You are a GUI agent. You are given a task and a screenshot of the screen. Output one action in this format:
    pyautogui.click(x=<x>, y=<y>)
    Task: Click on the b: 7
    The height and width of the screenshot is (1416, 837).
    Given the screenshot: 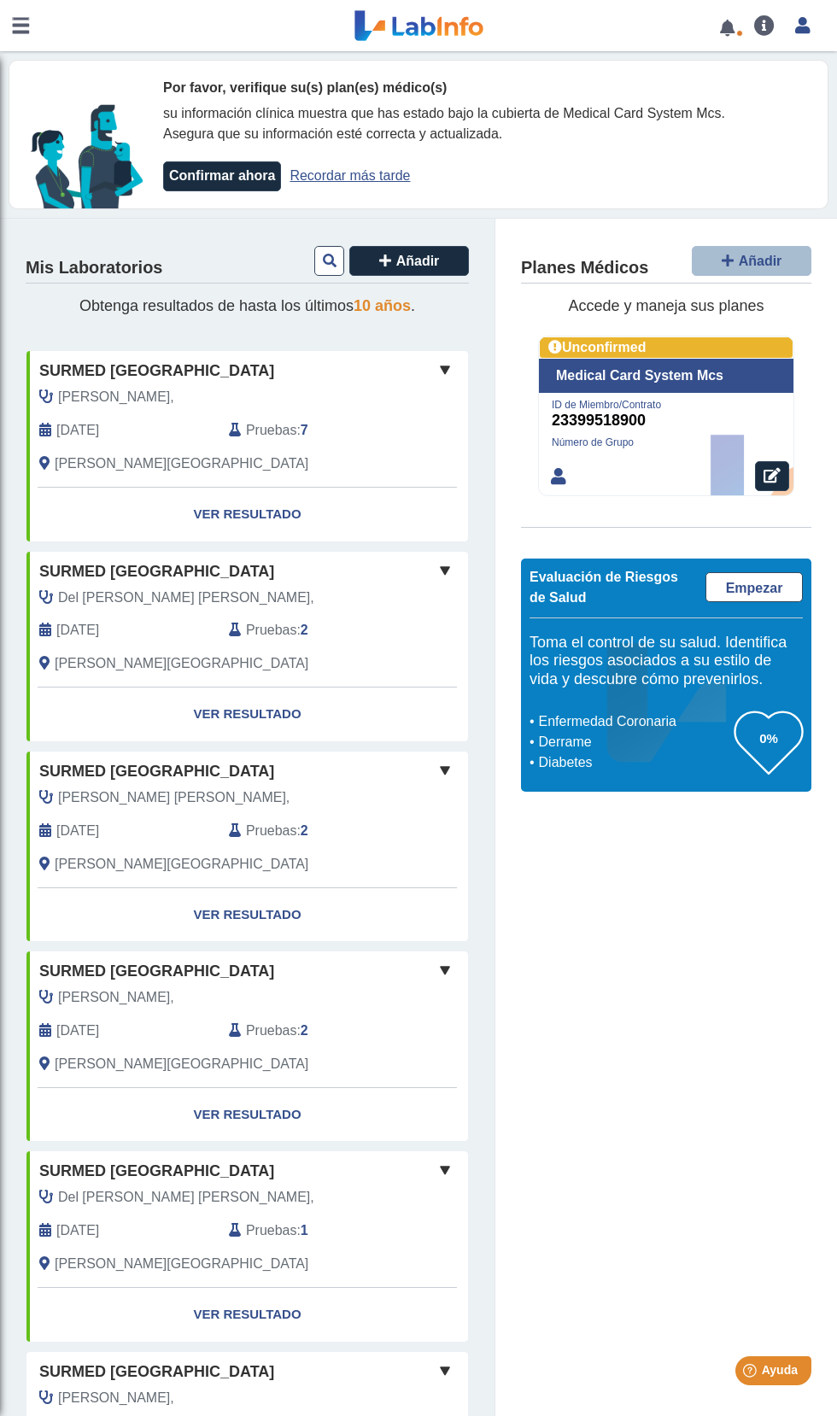 What is the action you would take?
    pyautogui.click(x=304, y=429)
    